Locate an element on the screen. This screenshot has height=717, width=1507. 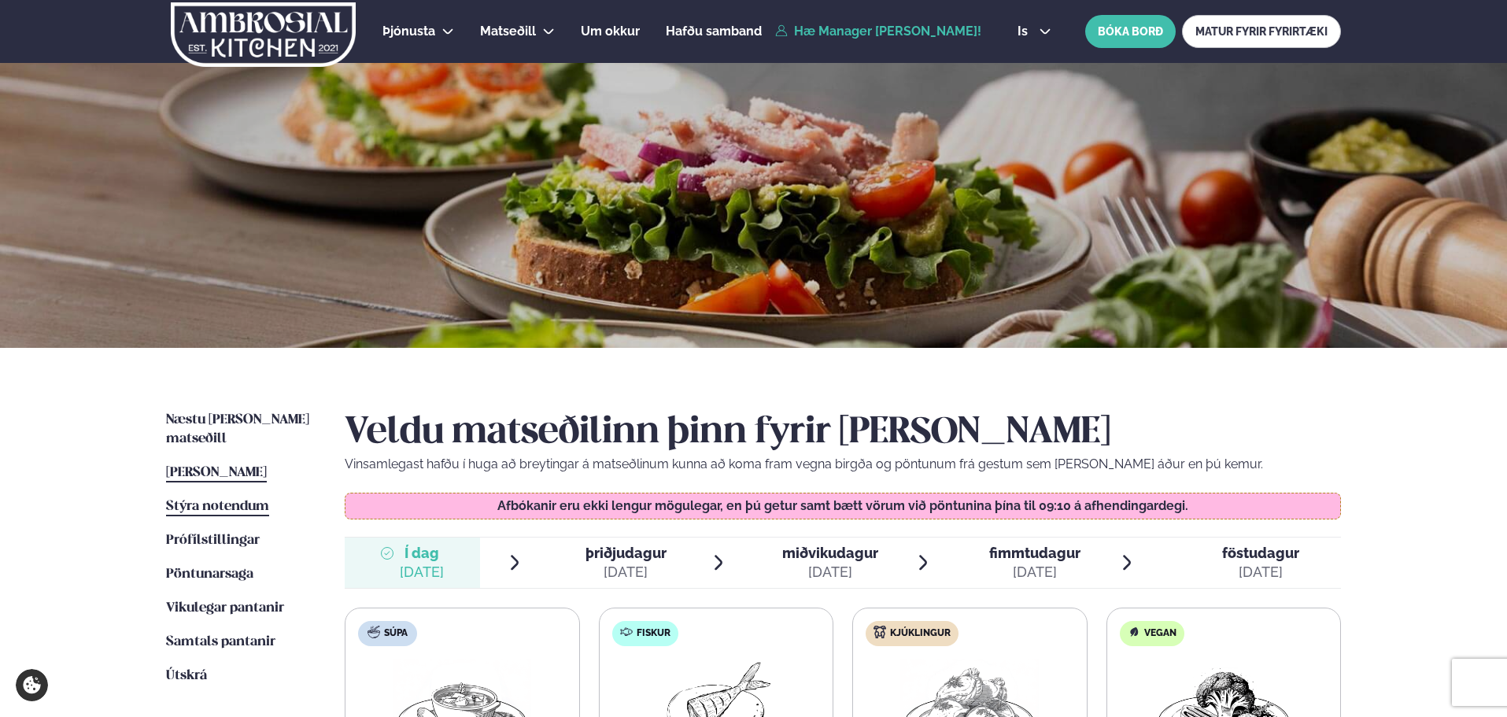
span: Útskrá is located at coordinates (187, 675).